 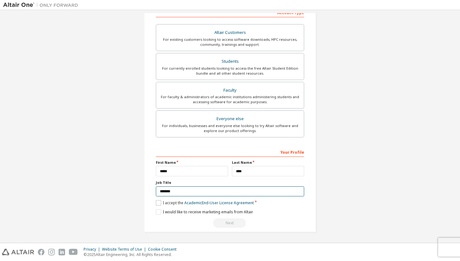 What do you see at coordinates (230, 33) in the screenshot?
I see `div: Altair Customers` at bounding box center [230, 33].